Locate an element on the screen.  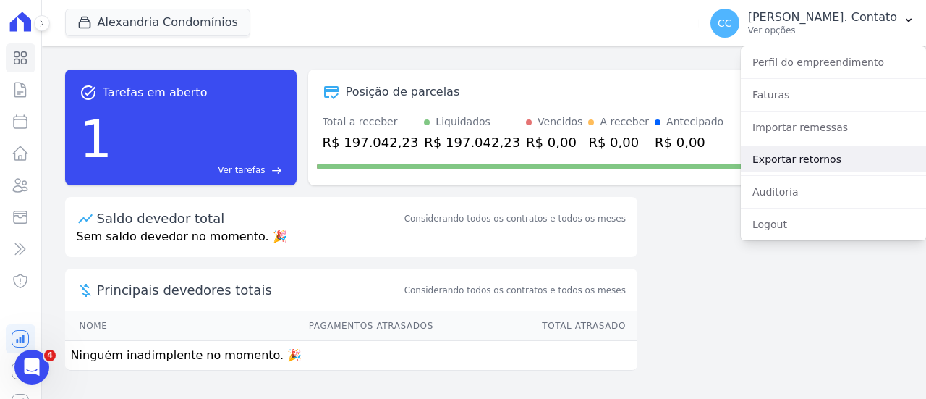
div: 1 is located at coordinates (96, 139).